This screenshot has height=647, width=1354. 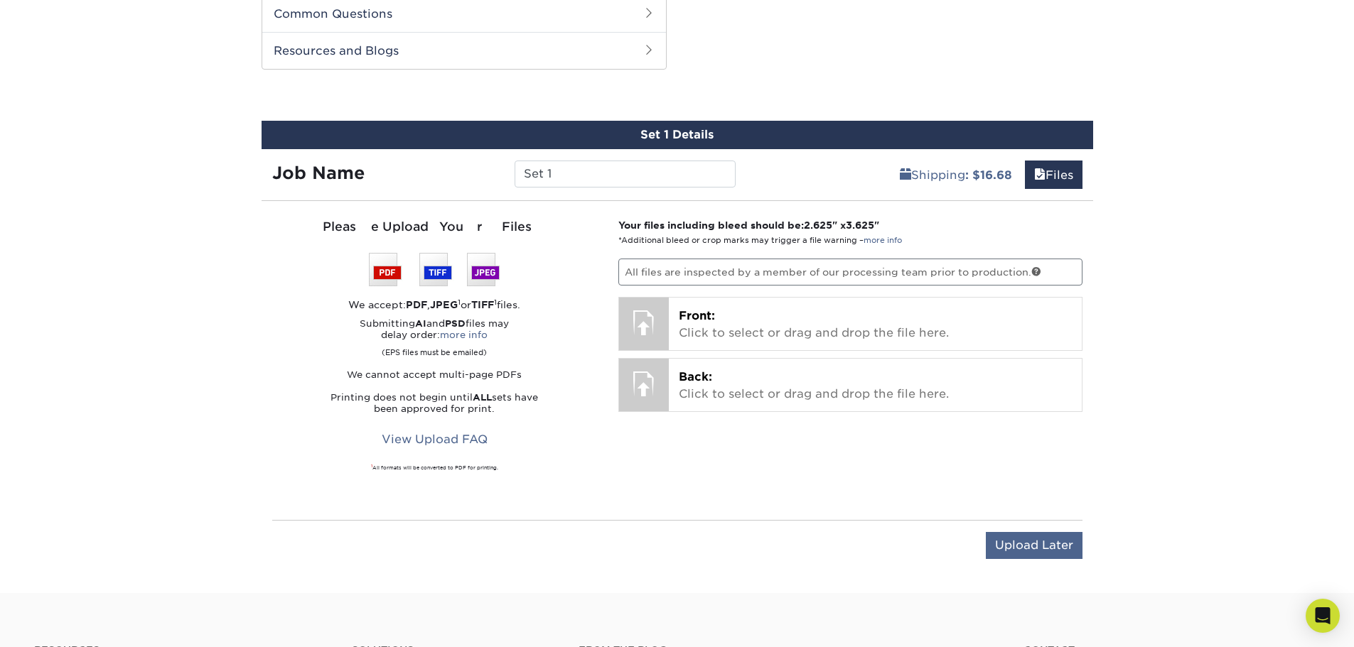 What do you see at coordinates (482, 397) in the screenshot?
I see `strong: ALL` at bounding box center [482, 397].